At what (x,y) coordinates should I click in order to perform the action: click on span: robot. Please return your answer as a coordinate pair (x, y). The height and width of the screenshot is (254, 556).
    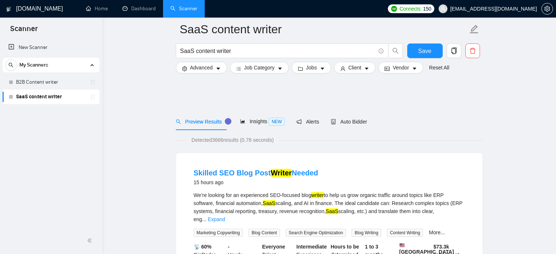
    Looking at the image, I should click on (333, 122).